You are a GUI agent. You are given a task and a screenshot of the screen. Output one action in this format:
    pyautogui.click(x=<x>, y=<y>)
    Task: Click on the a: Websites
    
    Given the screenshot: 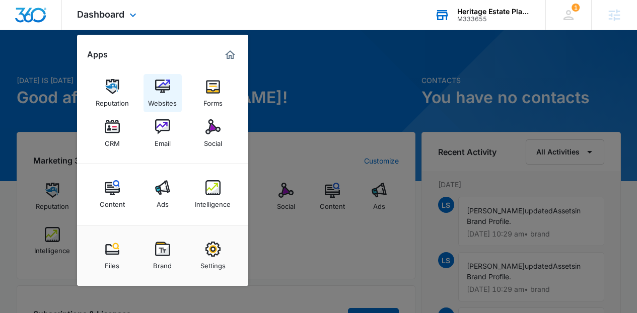 What is the action you would take?
    pyautogui.click(x=163, y=93)
    